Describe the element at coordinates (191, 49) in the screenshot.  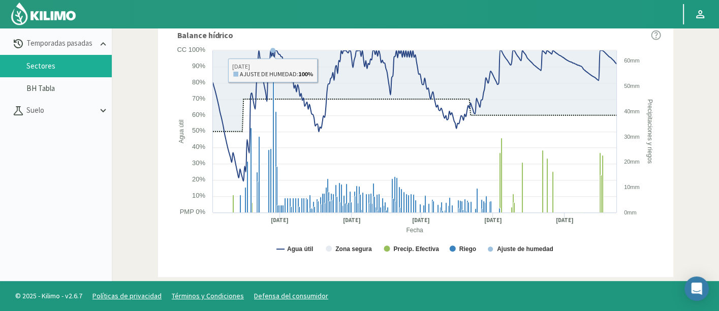
I see `text: CC 100%` at that location.